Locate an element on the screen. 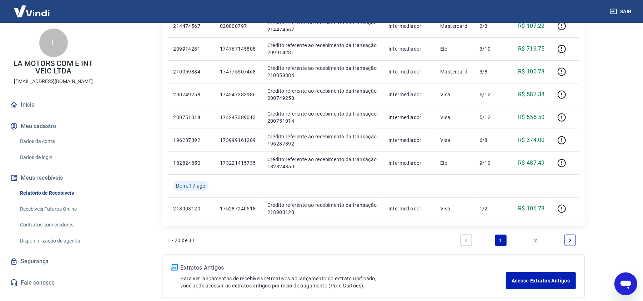 This screenshot has height=301, width=643. a: Recebíveis Futuros Online is located at coordinates (57, 209).